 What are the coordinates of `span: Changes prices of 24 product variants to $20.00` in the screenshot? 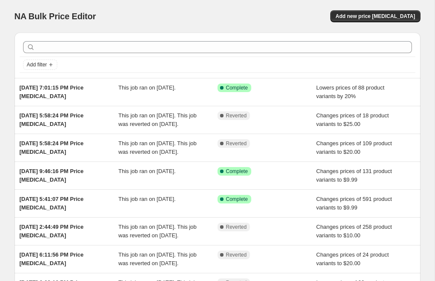 It's located at (353, 258).